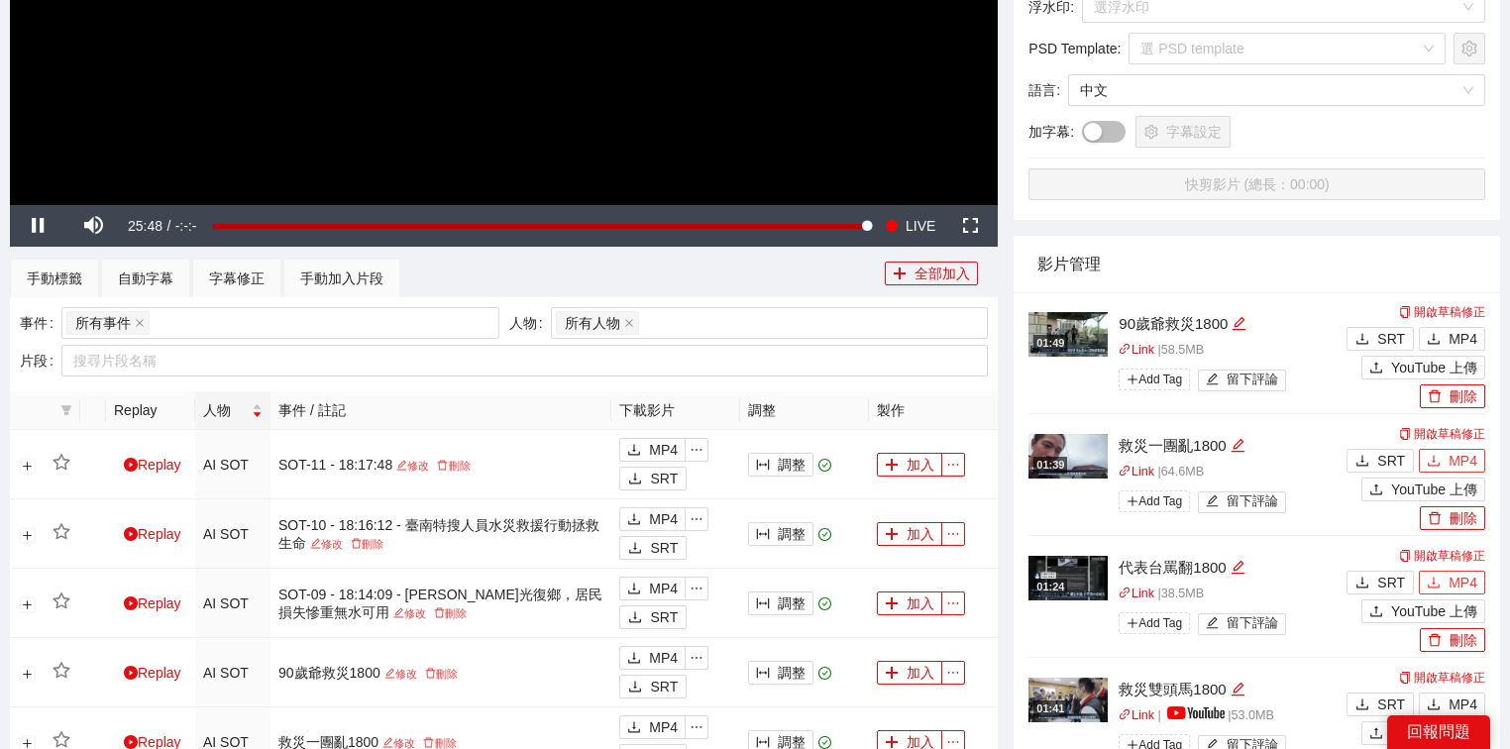  I want to click on span: PSD Template :, so click(1074, 49).